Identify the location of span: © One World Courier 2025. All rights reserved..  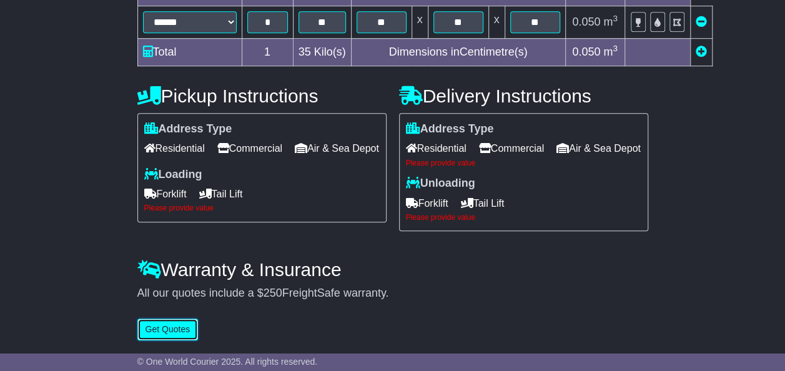
(227, 361).